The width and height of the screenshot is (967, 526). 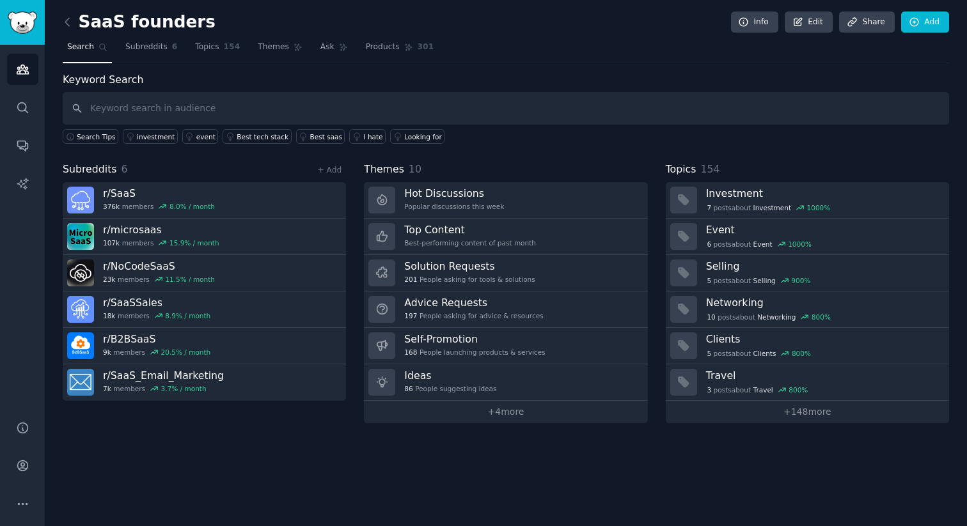 What do you see at coordinates (204, 383) in the screenshot?
I see `a: r/SaaS_Email_Marketing7kmembers3.7% / month` at bounding box center [204, 383].